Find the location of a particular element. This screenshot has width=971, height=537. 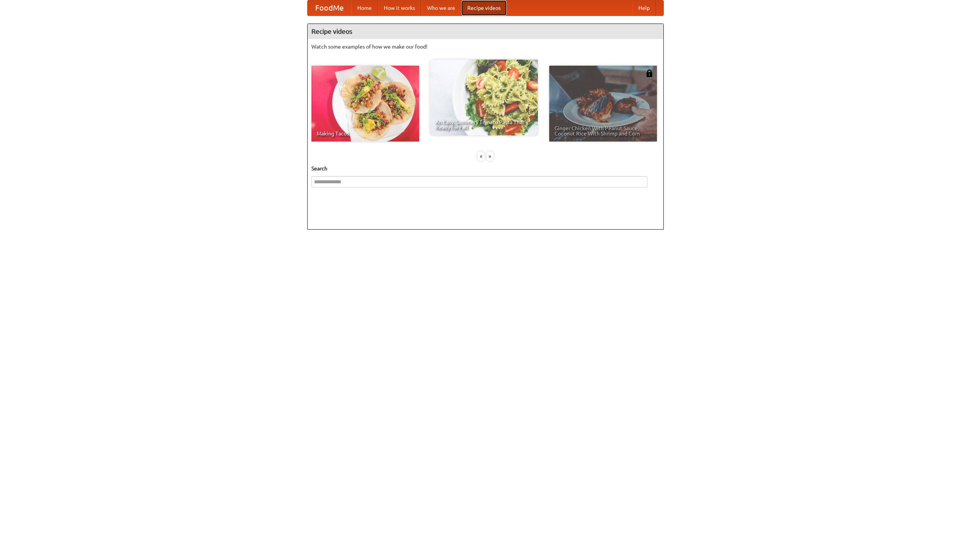

a: Making Tacos is located at coordinates (365, 104).